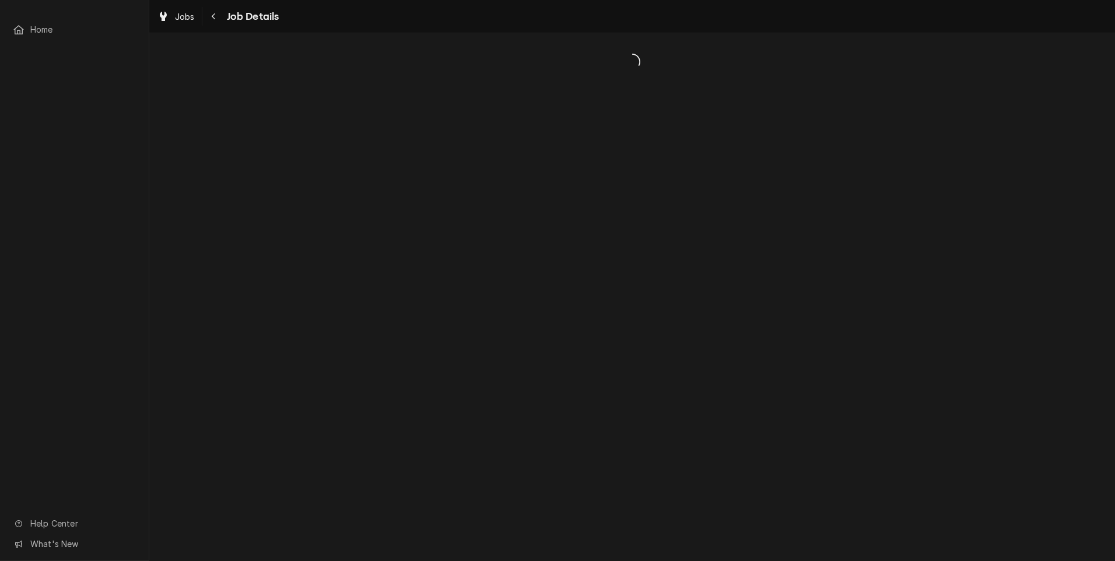 Image resolution: width=1115 pixels, height=561 pixels. What do you see at coordinates (74, 29) in the screenshot?
I see `a: Home` at bounding box center [74, 29].